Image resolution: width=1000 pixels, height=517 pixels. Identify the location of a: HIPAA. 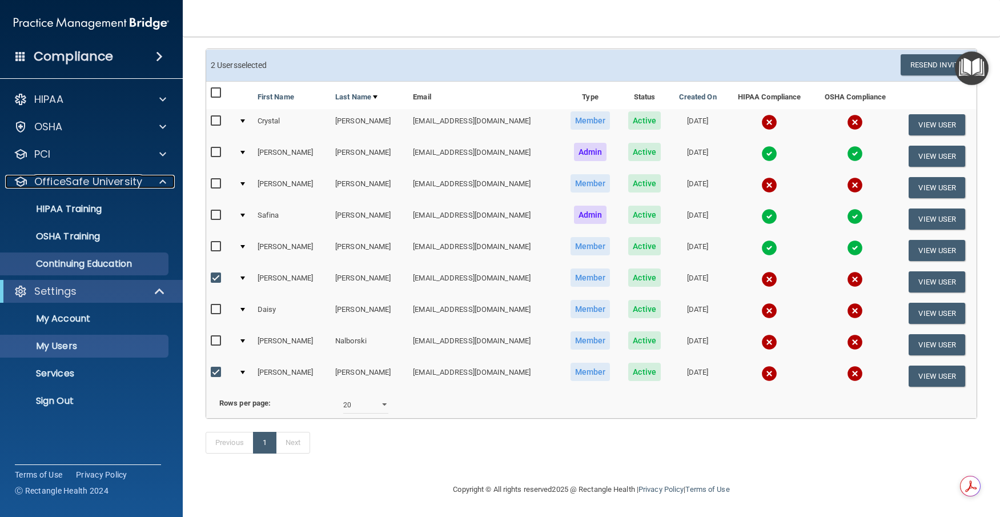
(90, 99).